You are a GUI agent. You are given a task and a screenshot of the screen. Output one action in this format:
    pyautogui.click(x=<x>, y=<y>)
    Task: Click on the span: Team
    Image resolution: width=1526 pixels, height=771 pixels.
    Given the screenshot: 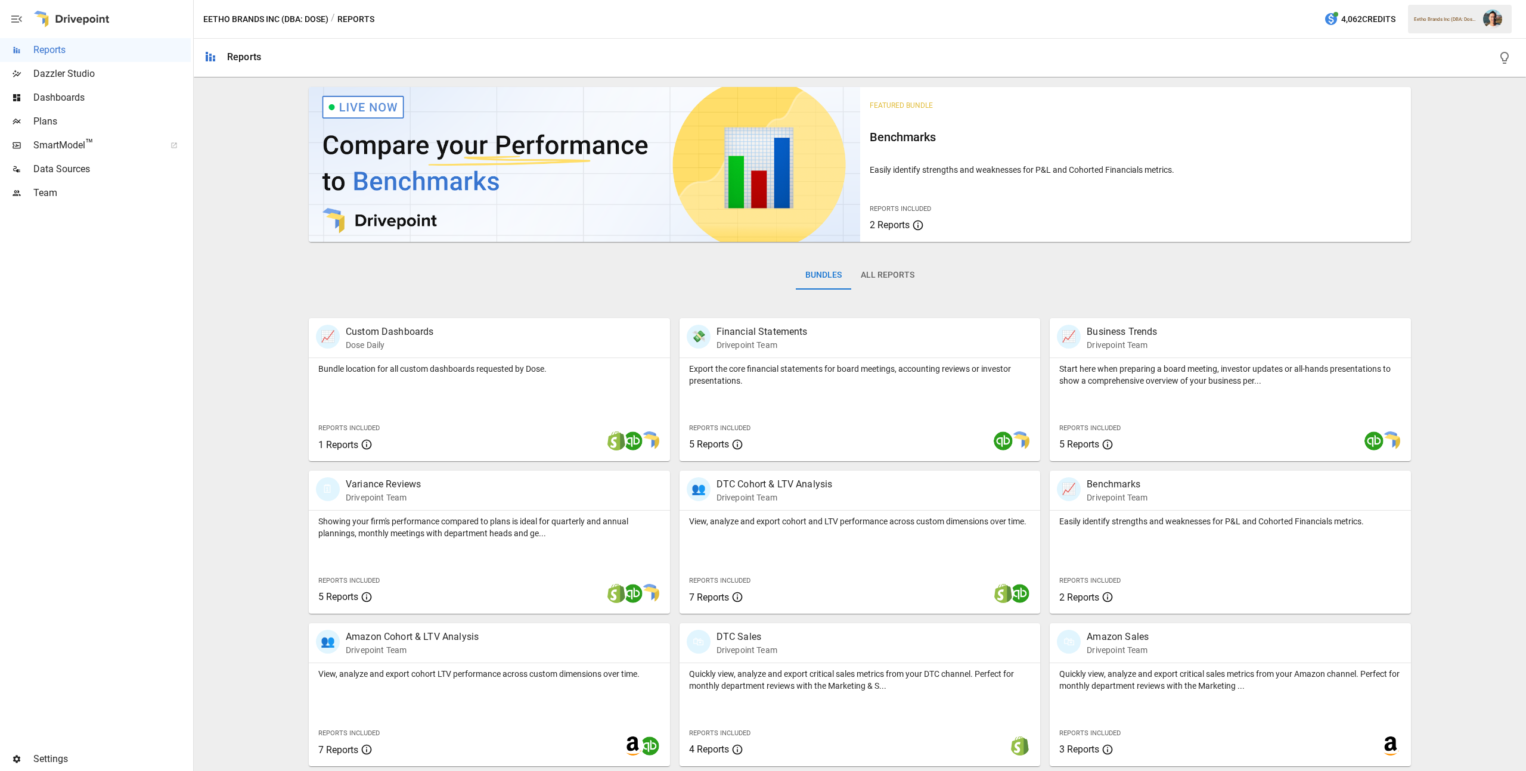 What is the action you would take?
    pyautogui.click(x=112, y=193)
    